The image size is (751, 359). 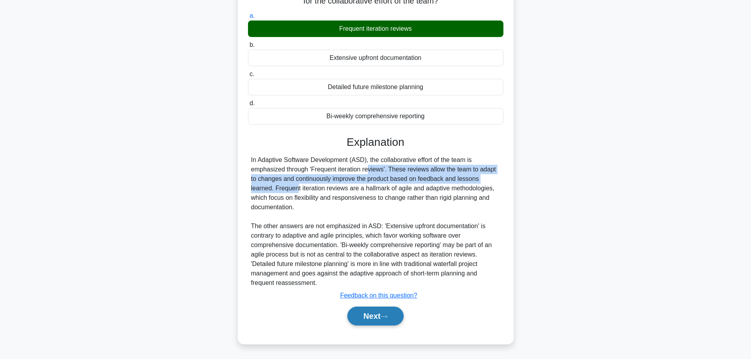 I want to click on span: a., so click(x=252, y=15).